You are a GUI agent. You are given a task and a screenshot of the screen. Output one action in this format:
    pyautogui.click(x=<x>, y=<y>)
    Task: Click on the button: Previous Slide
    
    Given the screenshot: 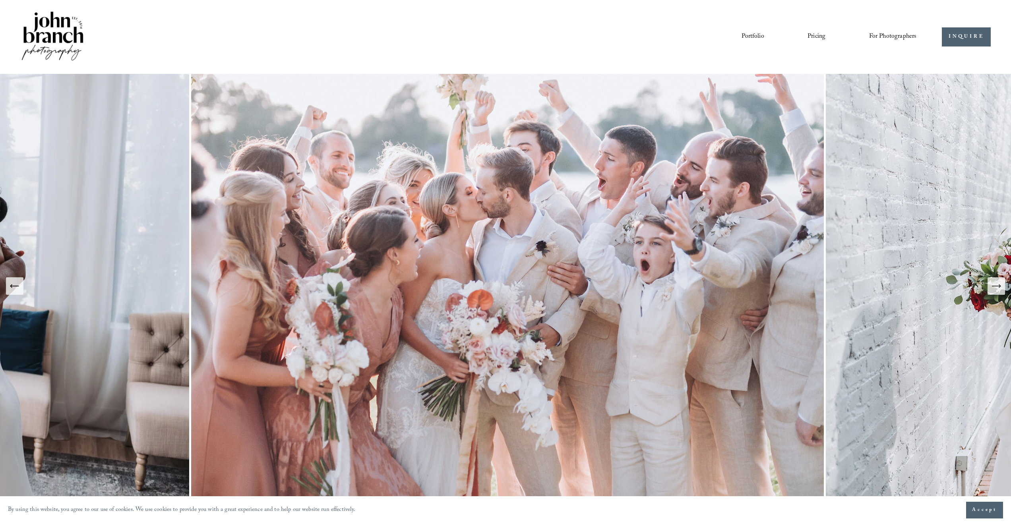 What is the action you would take?
    pyautogui.click(x=15, y=286)
    